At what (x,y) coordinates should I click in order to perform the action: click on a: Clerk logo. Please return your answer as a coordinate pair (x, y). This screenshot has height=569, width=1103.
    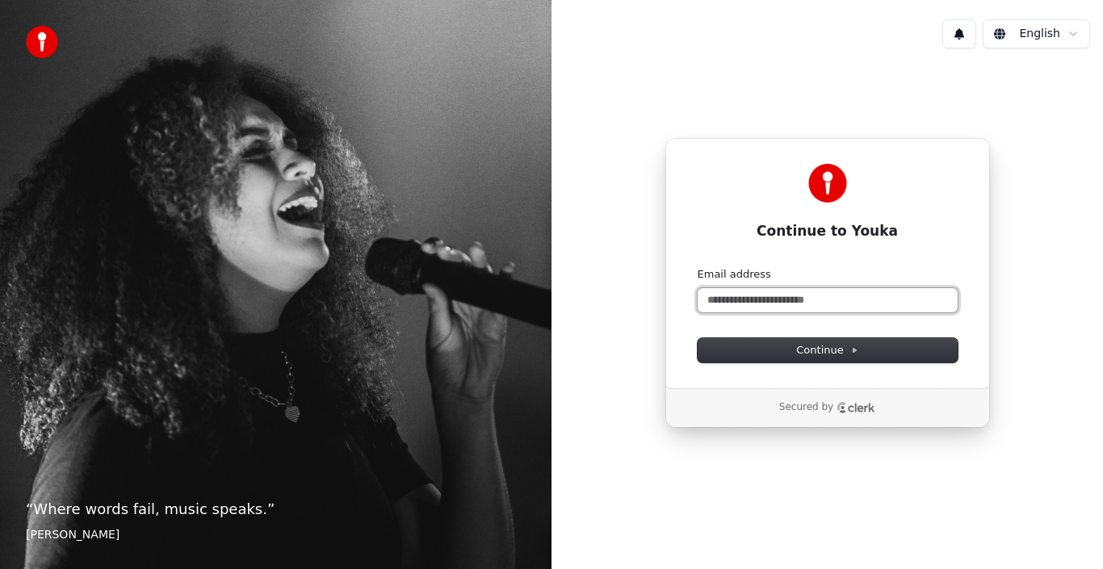
    Looking at the image, I should click on (856, 408).